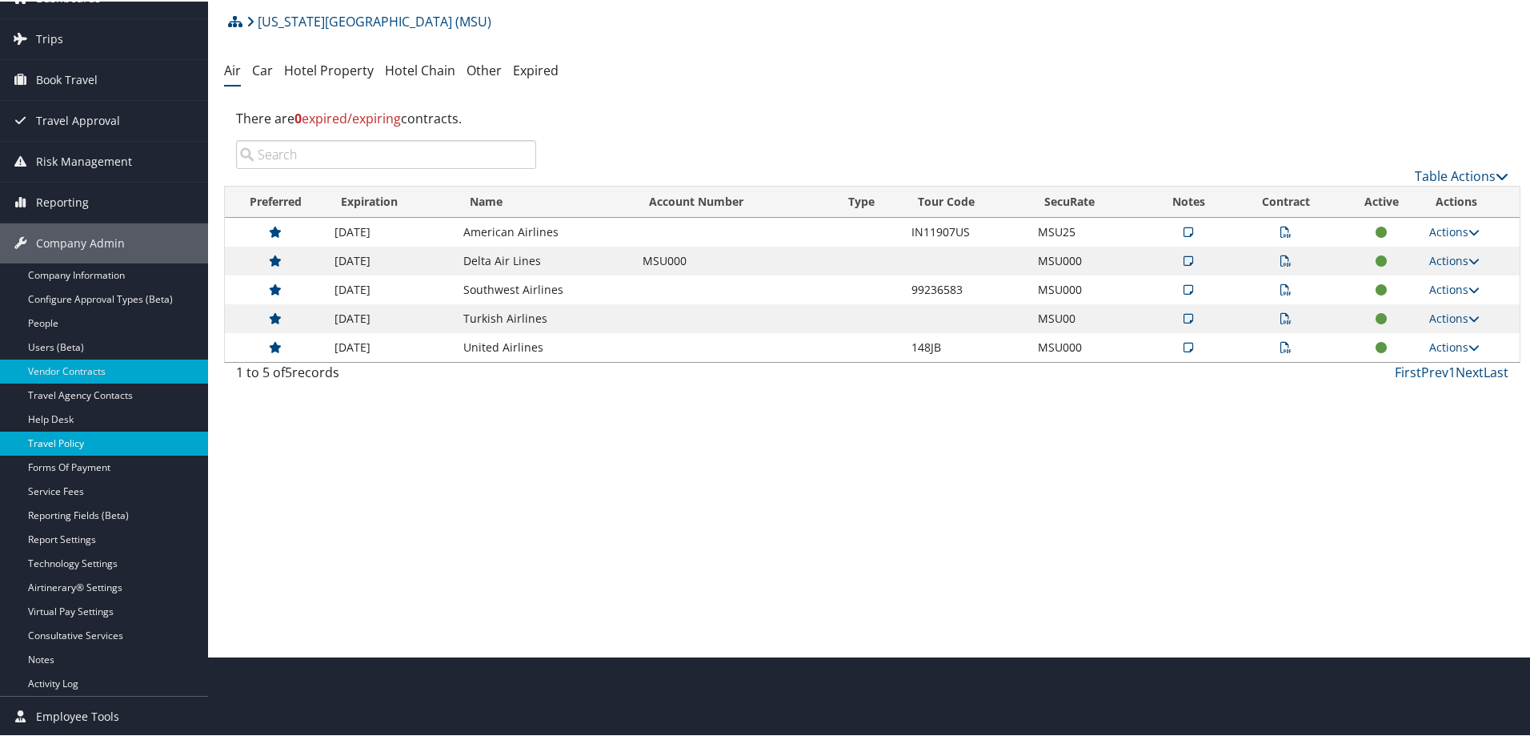 The width and height of the screenshot is (1530, 736). What do you see at coordinates (62, 201) in the screenshot?
I see `span: Reporting` at bounding box center [62, 201].